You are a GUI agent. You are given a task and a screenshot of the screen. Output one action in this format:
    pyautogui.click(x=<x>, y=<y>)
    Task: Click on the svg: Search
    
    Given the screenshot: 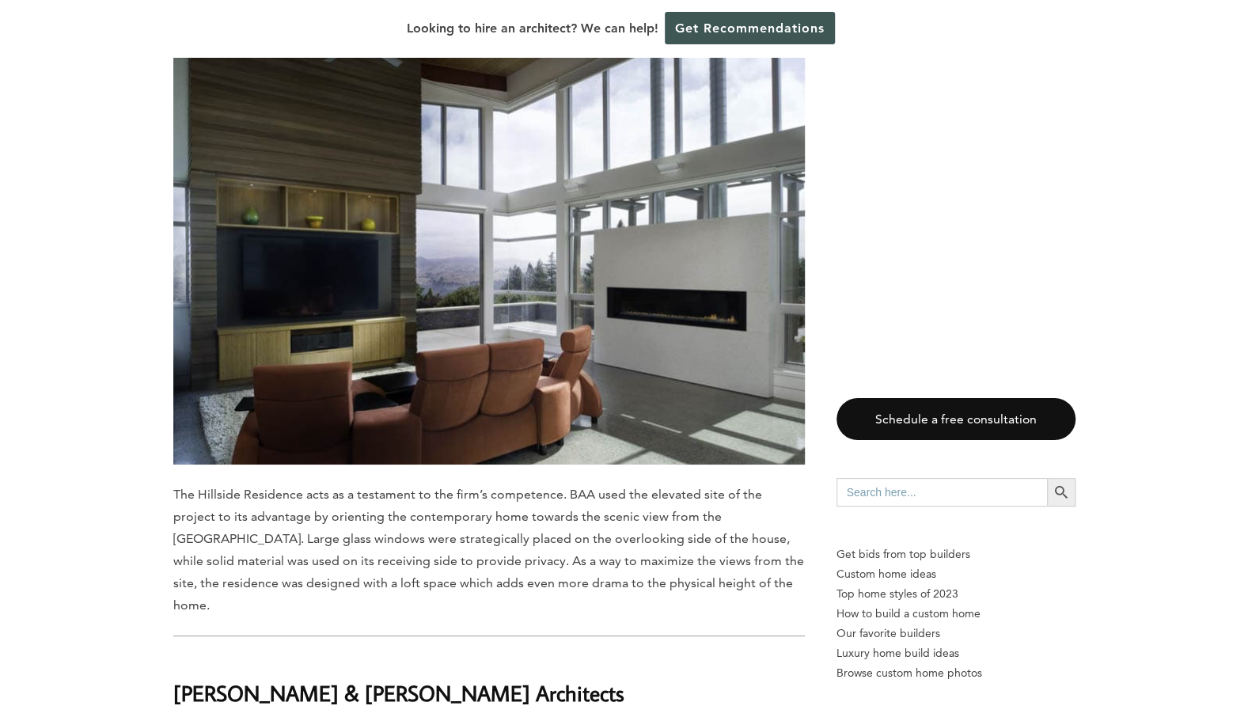 What is the action you would take?
    pyautogui.click(x=1061, y=492)
    